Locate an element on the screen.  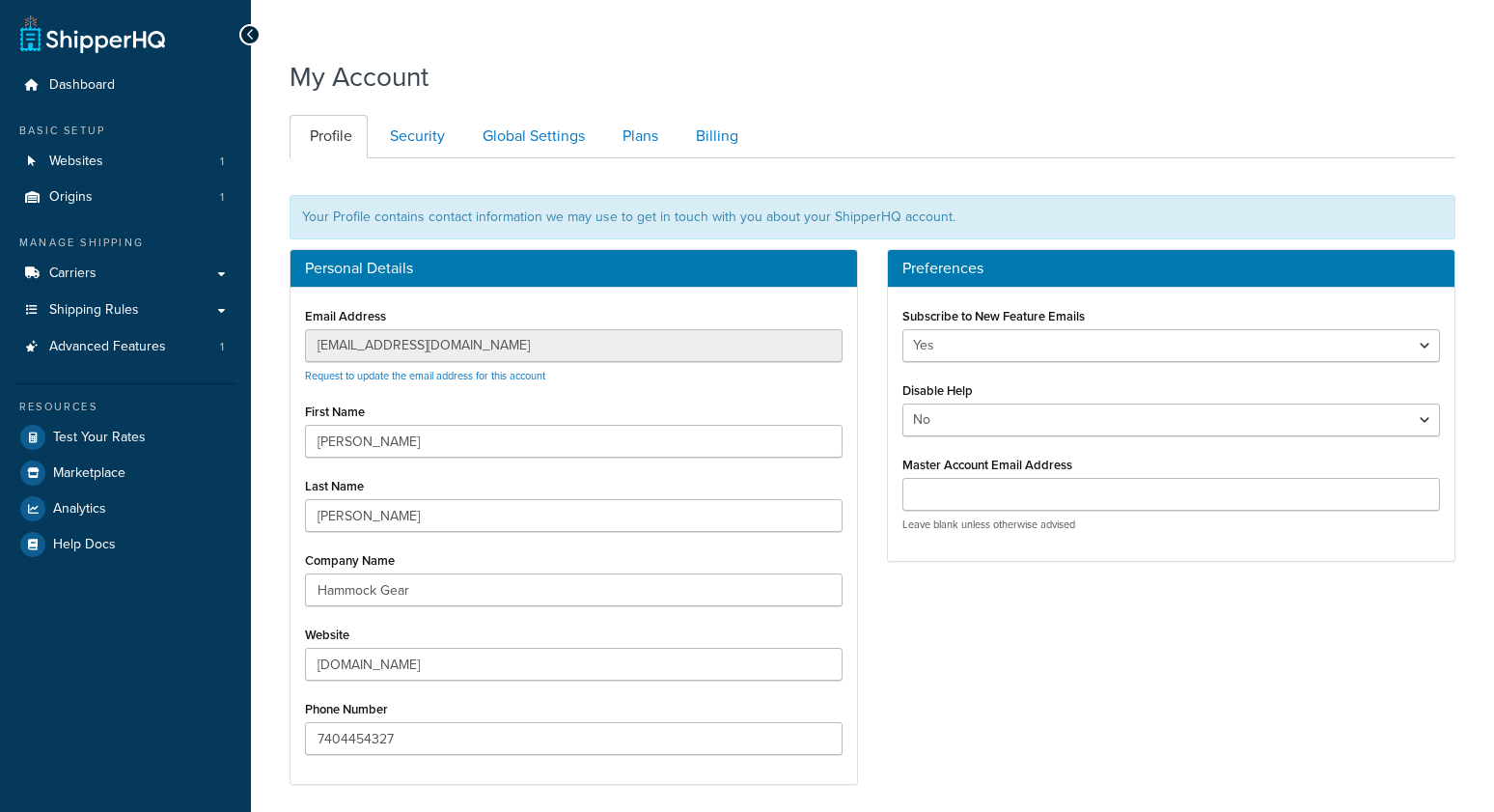
span: Analytics is located at coordinates (79, 508).